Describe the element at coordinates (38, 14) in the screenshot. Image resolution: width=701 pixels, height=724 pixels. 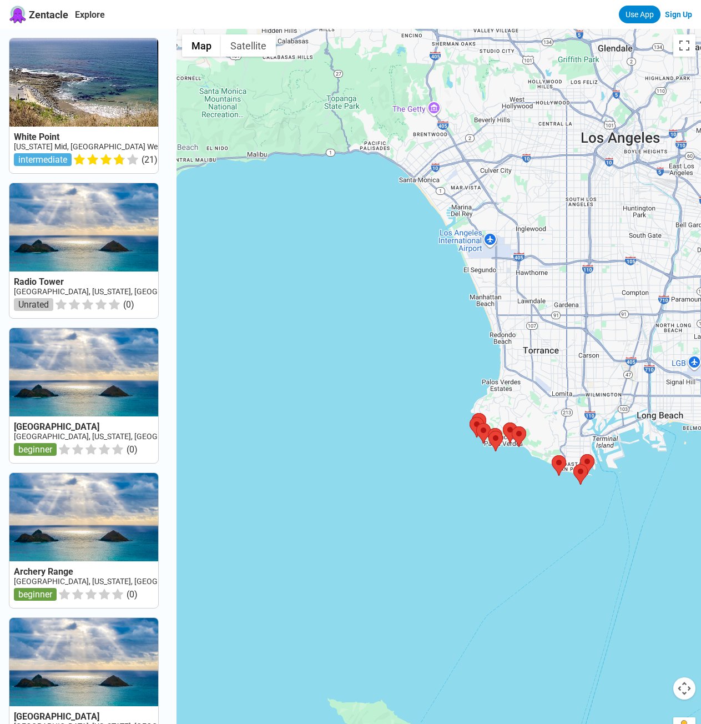
I see `a: Zentacle logoZentacle` at that location.